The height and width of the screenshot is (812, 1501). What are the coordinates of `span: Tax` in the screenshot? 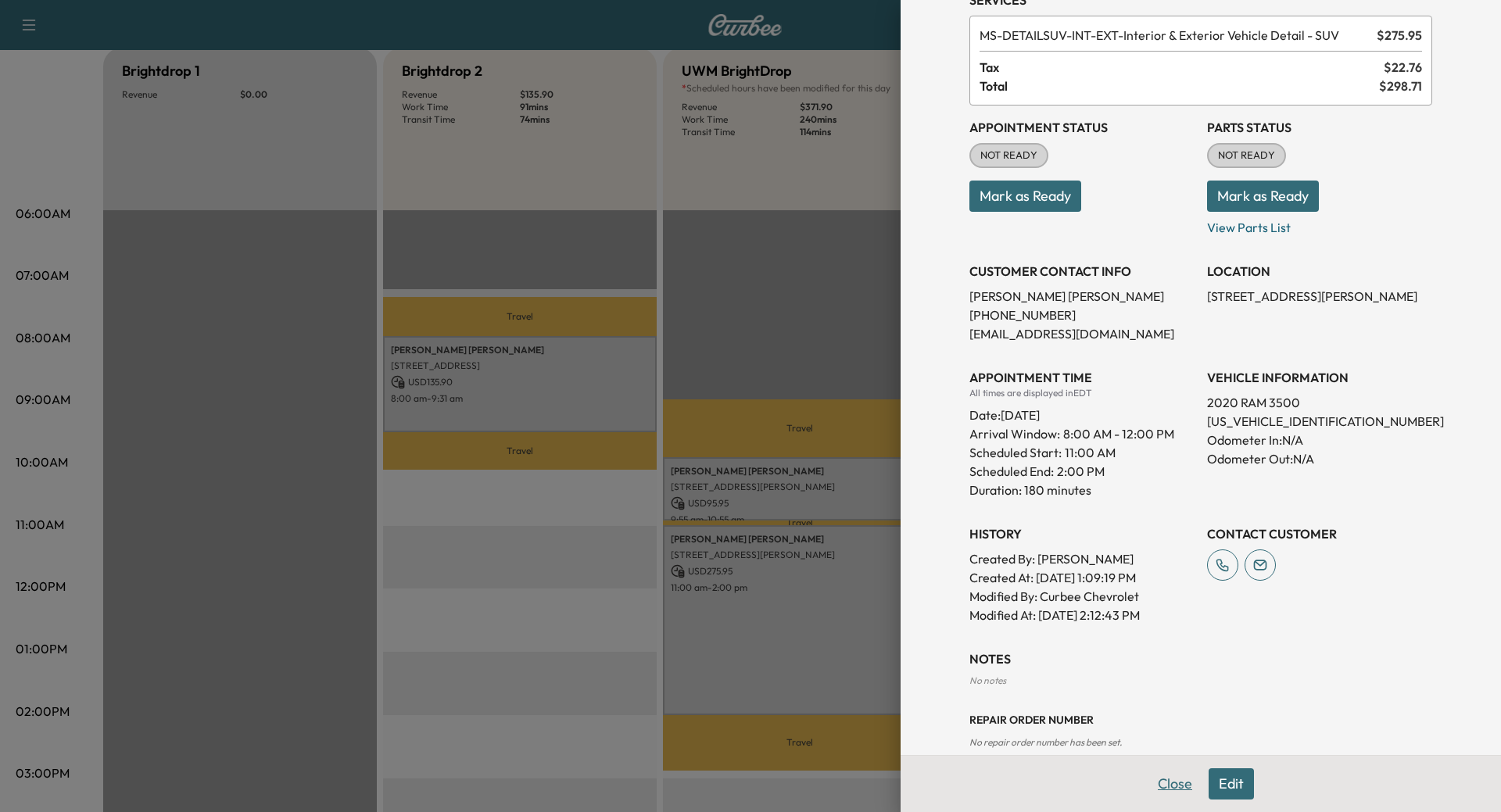 It's located at (1180, 67).